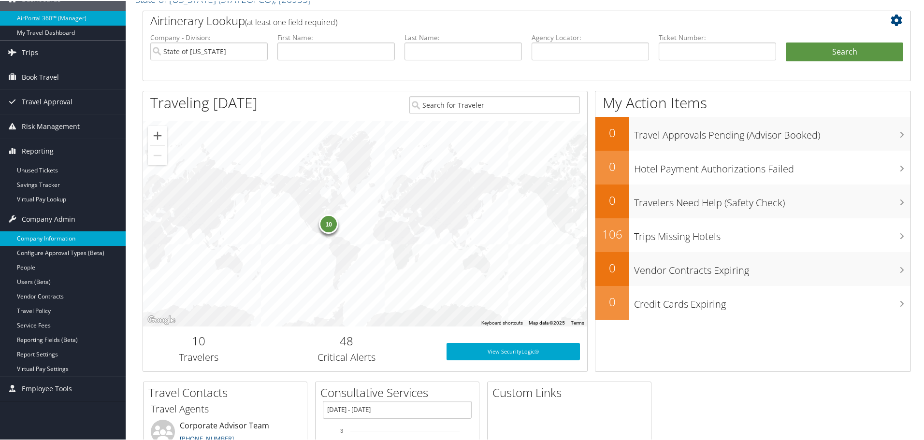 Image resolution: width=924 pixels, height=440 pixels. Describe the element at coordinates (753, 234) in the screenshot. I see `a: 106Trips Missing Hotels` at that location.